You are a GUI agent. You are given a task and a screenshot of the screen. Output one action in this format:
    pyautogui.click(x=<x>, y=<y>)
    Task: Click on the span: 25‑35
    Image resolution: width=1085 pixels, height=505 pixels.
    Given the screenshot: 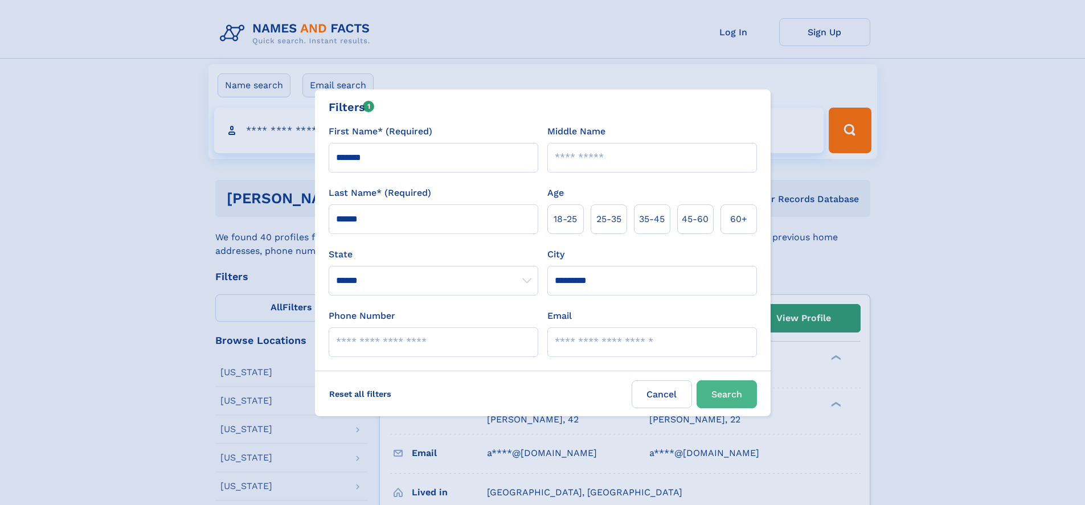 What is the action you would take?
    pyautogui.click(x=609, y=219)
    